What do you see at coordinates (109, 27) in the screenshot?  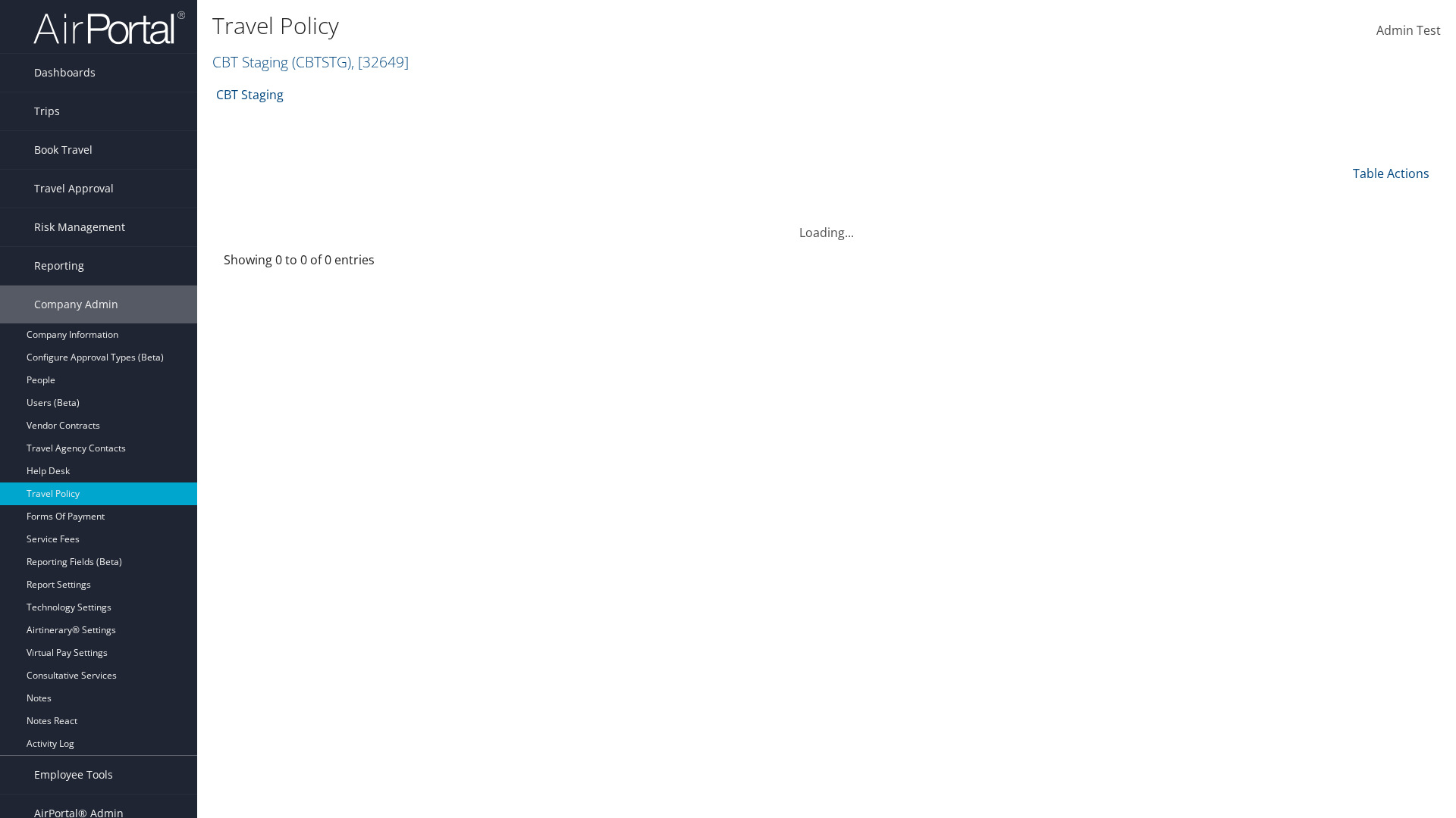 I see `img: airportal-logo.png` at bounding box center [109, 27].